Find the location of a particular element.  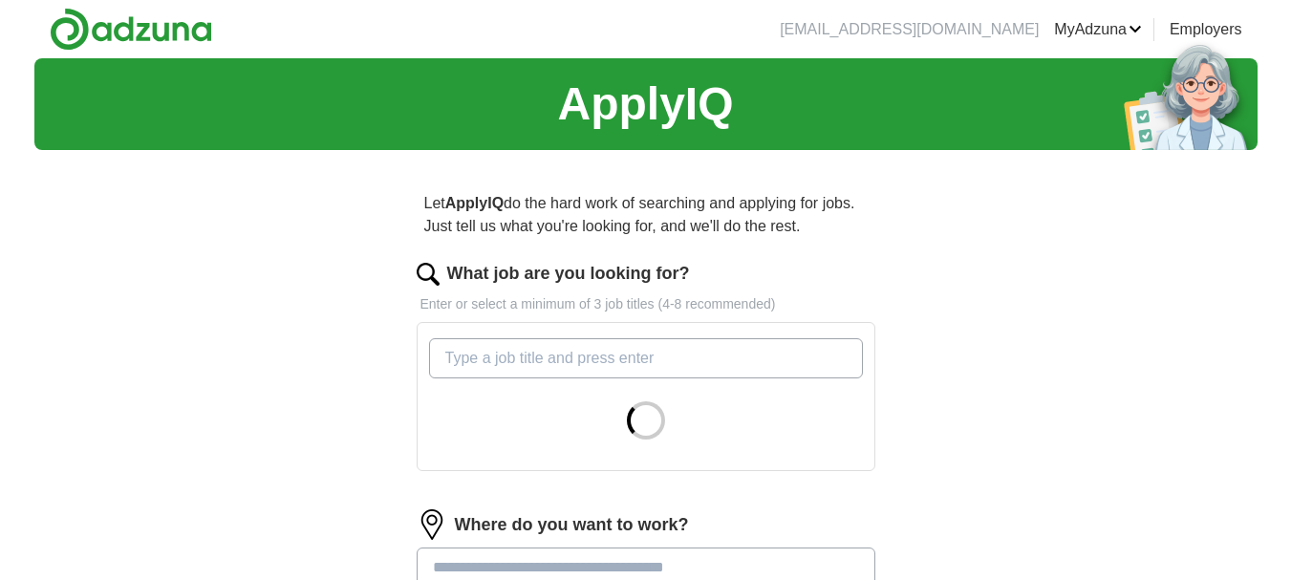

p: Enter or select a minimum of 3 job titles (4-8 recommended) is located at coordinates (646, 304).